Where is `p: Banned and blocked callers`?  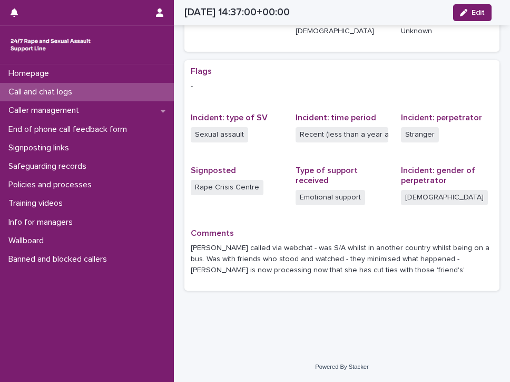
p: Banned and blocked callers is located at coordinates (60, 259).